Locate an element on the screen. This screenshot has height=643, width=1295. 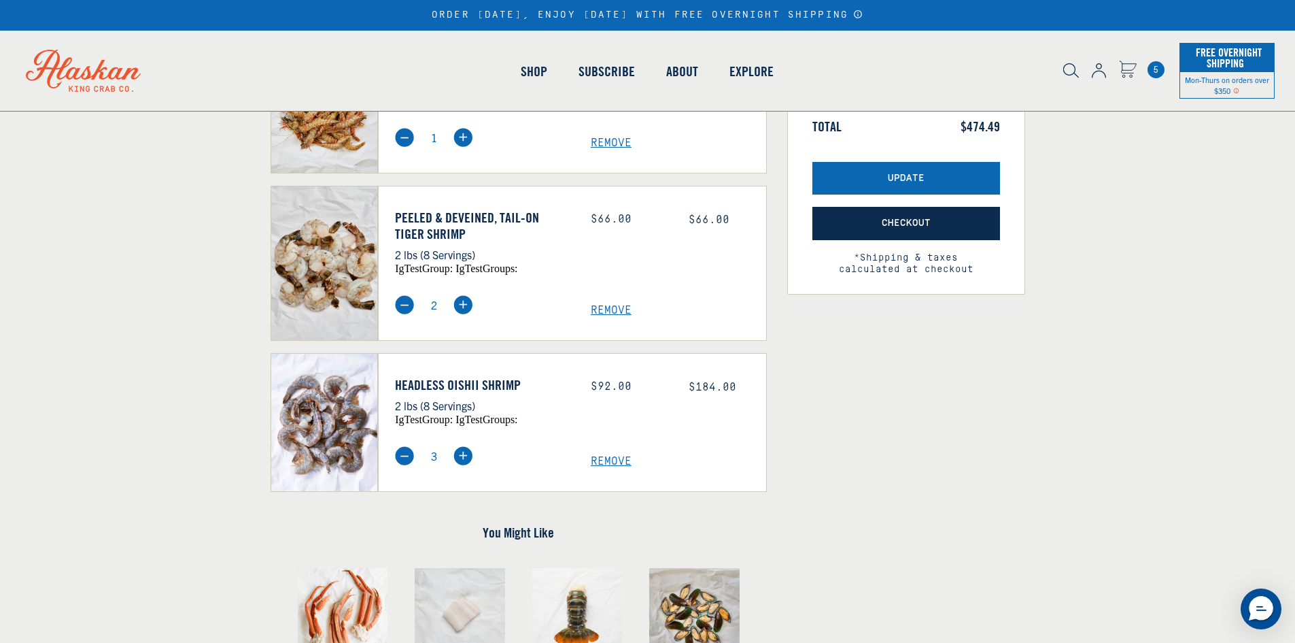
span: $474.49 is located at coordinates (980, 126).